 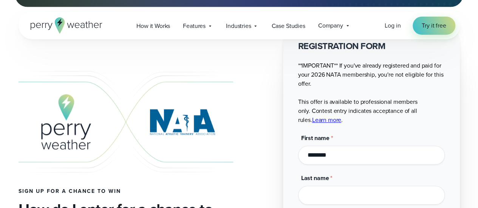 I want to click on span: How it Works, so click(x=153, y=26).